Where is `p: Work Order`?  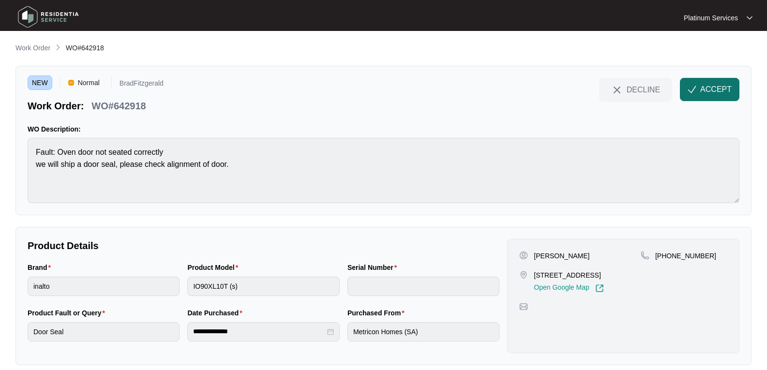
p: Work Order is located at coordinates (33, 48).